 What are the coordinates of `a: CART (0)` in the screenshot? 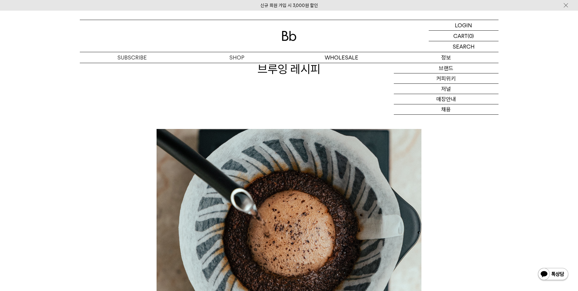 It's located at (464, 36).